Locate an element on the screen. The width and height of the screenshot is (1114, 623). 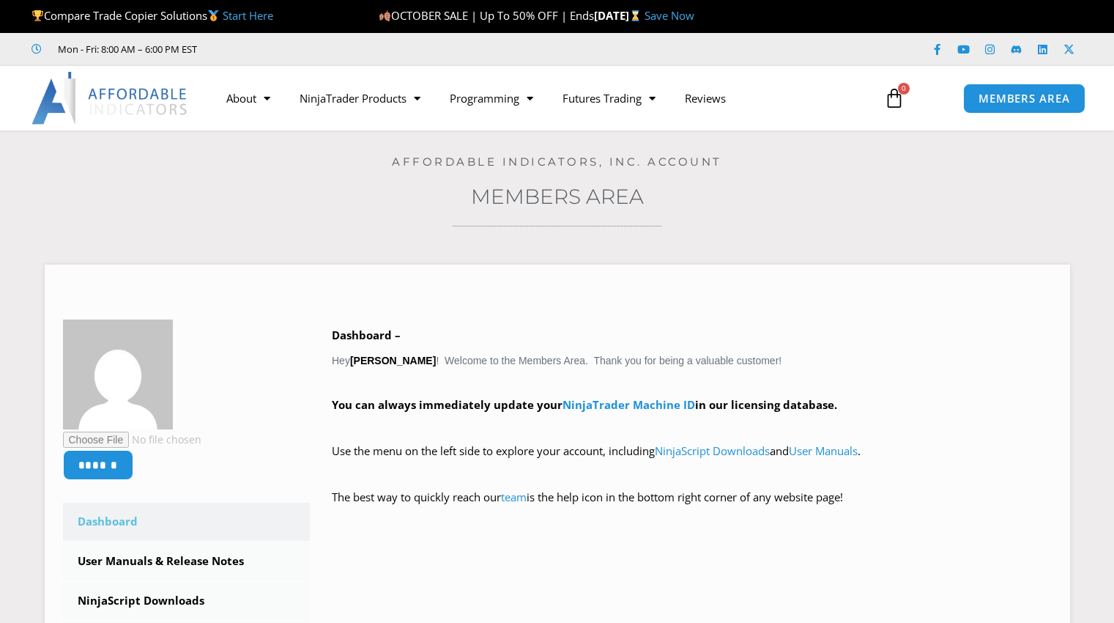
a: team is located at coordinates (514, 497).